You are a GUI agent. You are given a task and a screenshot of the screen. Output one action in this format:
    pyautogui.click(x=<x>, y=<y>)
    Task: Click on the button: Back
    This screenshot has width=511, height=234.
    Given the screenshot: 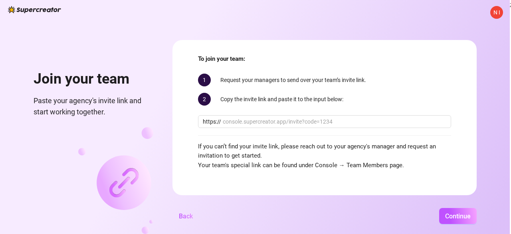 What is the action you would take?
    pyautogui.click(x=186, y=216)
    